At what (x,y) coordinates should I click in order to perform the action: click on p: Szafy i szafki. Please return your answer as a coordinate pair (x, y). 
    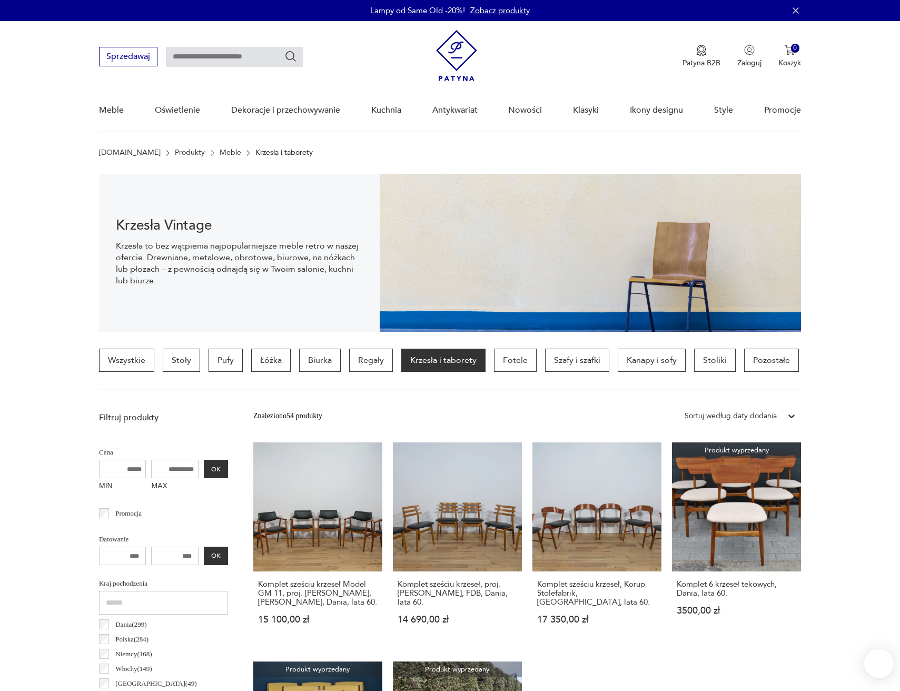
    Looking at the image, I should click on (577, 360).